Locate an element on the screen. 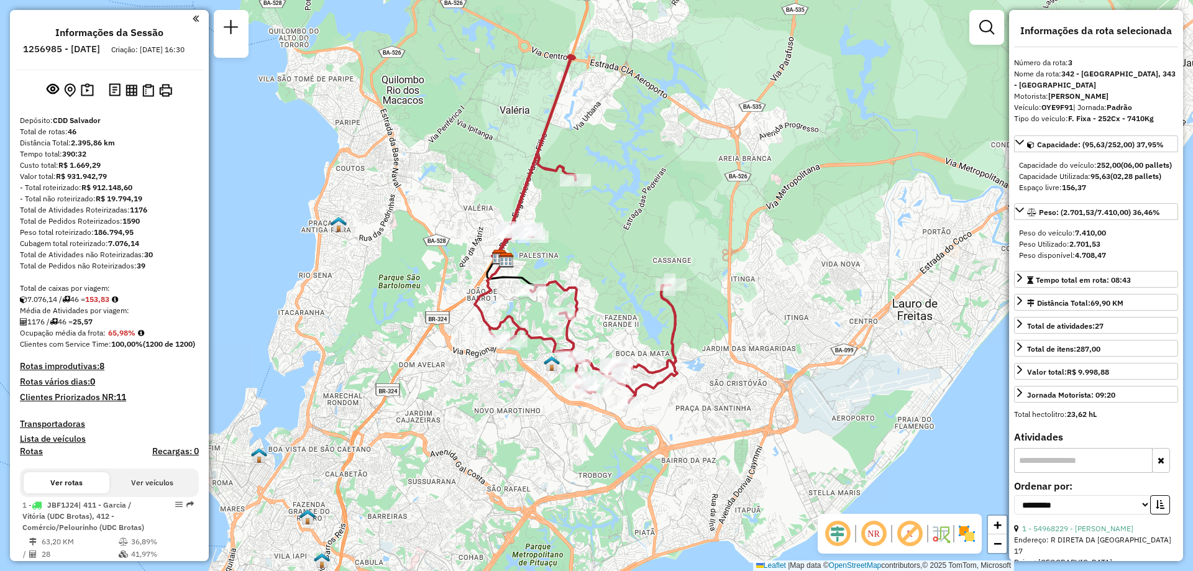  h4: Informações da rota selecionada is located at coordinates (1096, 30).